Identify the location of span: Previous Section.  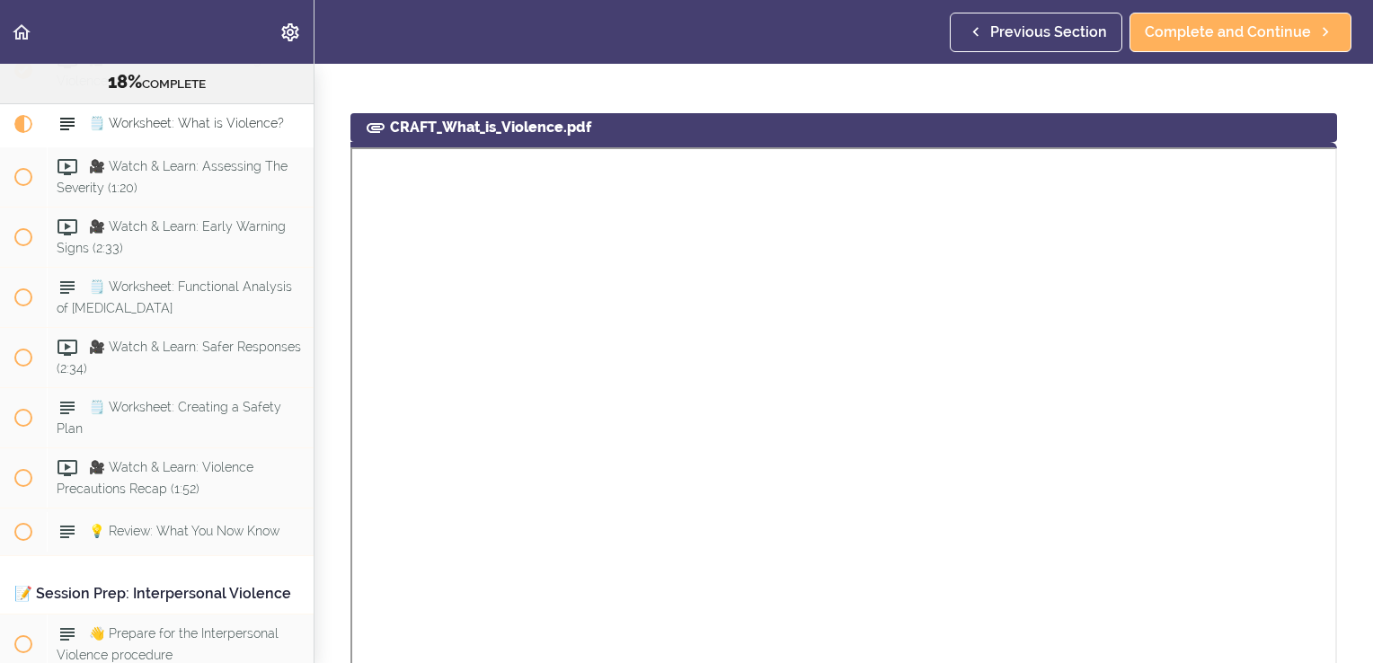
(1049, 32).